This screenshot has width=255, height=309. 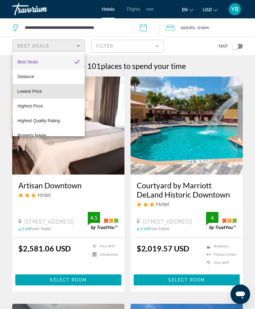 What do you see at coordinates (26, 77) in the screenshot?
I see `span: Distance` at bounding box center [26, 77].